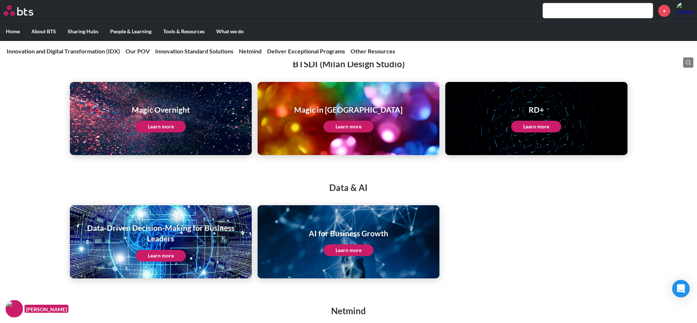 Image resolution: width=697 pixels, height=323 pixels. I want to click on a: Our POV, so click(138, 51).